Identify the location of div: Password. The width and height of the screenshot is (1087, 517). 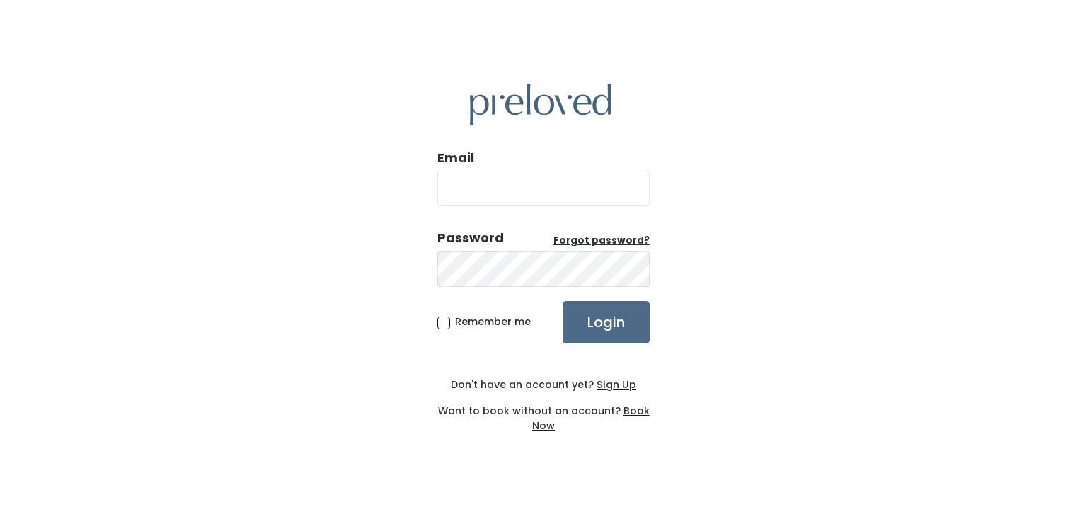
(471, 238).